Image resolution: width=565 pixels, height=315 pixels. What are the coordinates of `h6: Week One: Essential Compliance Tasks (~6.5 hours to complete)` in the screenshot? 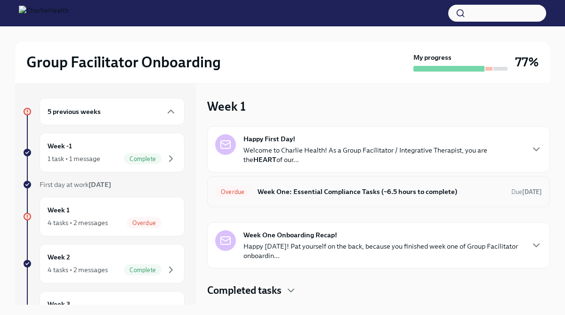 It's located at (380, 192).